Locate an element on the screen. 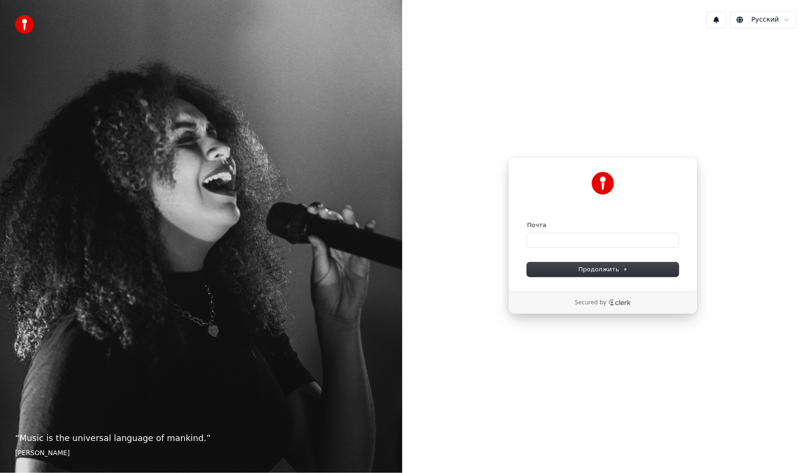  button: Продолжить is located at coordinates (603, 269).